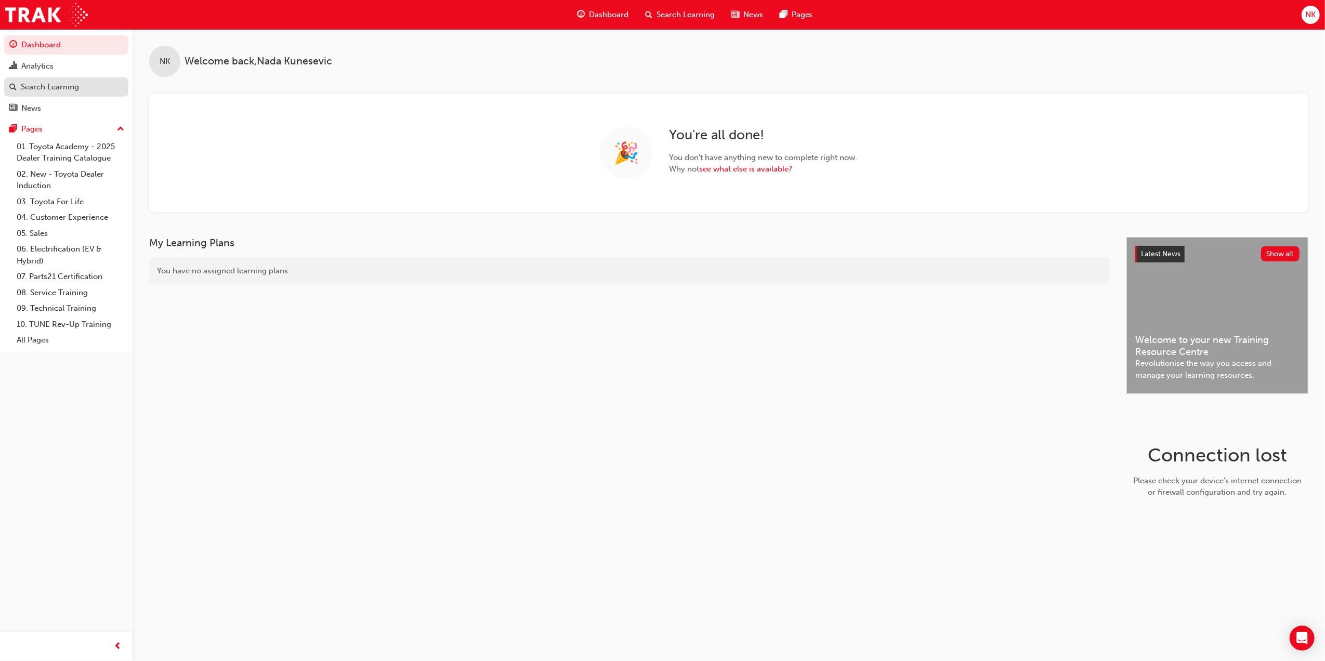 The width and height of the screenshot is (1325, 661). I want to click on span: Pages, so click(802, 15).